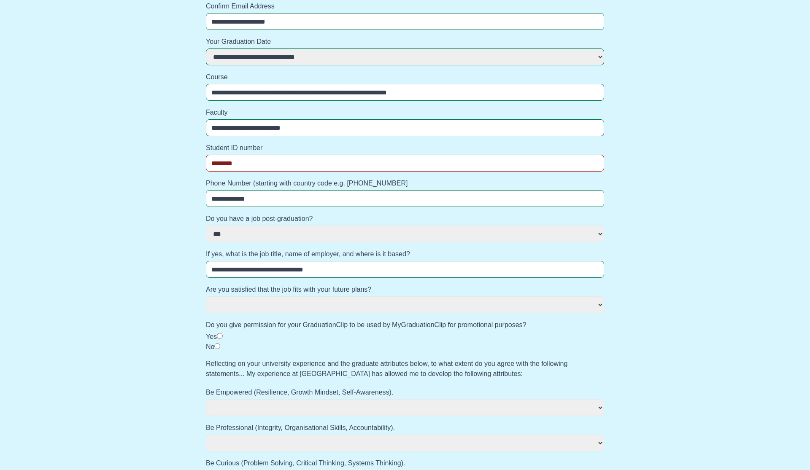 This screenshot has width=810, height=470. I want to click on label: No, so click(210, 347).